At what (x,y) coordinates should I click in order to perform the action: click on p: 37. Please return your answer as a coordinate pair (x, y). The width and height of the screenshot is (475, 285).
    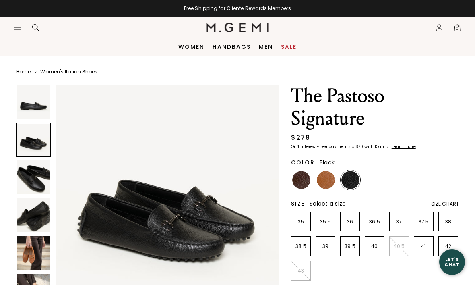
    Looking at the image, I should click on (399, 221).